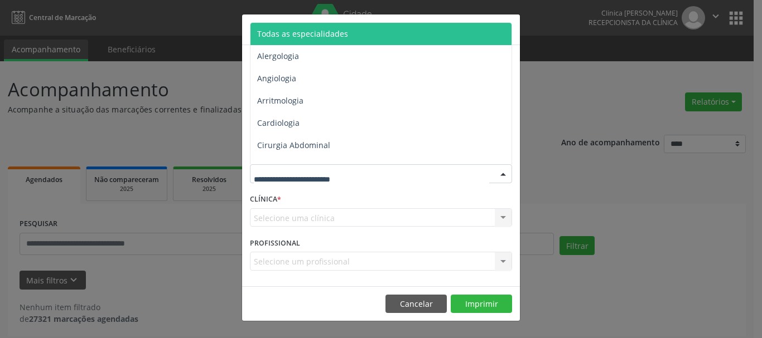 The image size is (762, 338). Describe the element at coordinates (293, 145) in the screenshot. I see `span: Cirurgia Abdominal` at that location.